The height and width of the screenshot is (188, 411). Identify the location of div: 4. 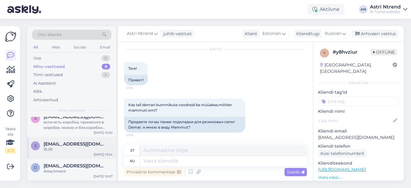
(106, 75).